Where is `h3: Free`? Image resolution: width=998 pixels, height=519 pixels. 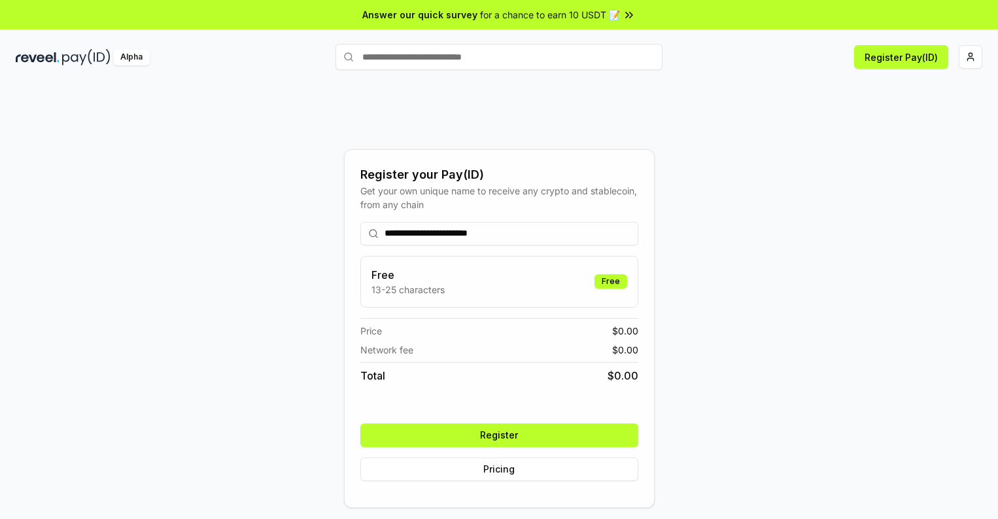
h3: Free is located at coordinates (408, 275).